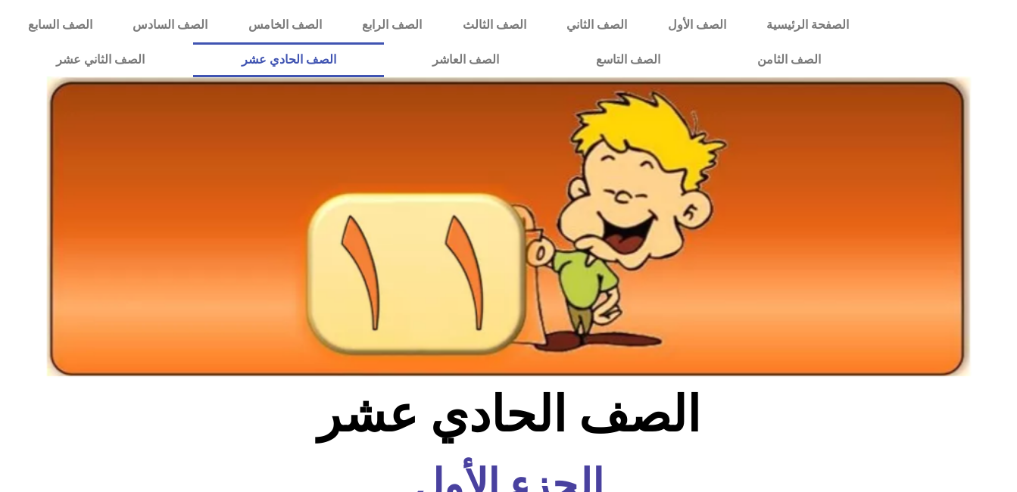 Image resolution: width=1017 pixels, height=492 pixels. I want to click on a: الصف السابع, so click(60, 25).